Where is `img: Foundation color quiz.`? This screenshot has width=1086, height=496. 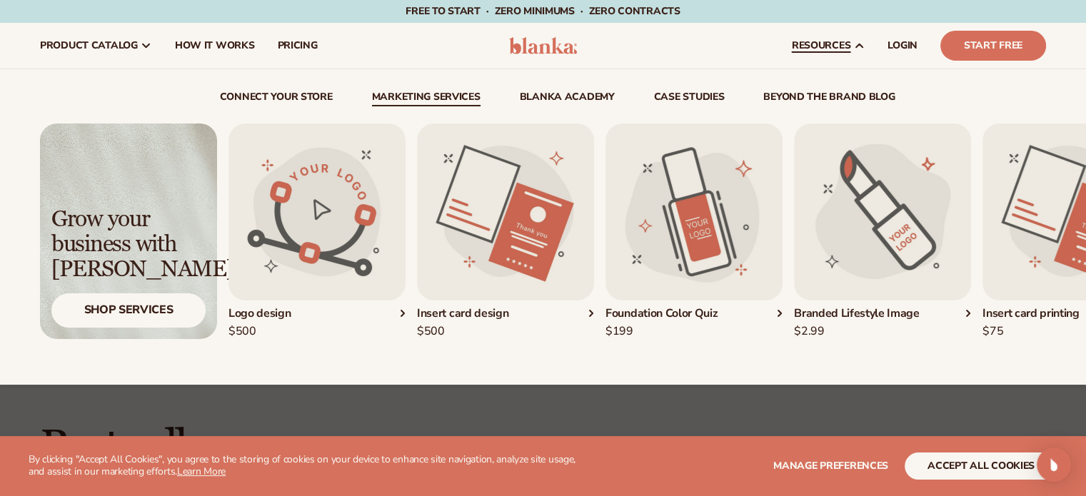 img: Foundation color quiz. is located at coordinates (694, 212).